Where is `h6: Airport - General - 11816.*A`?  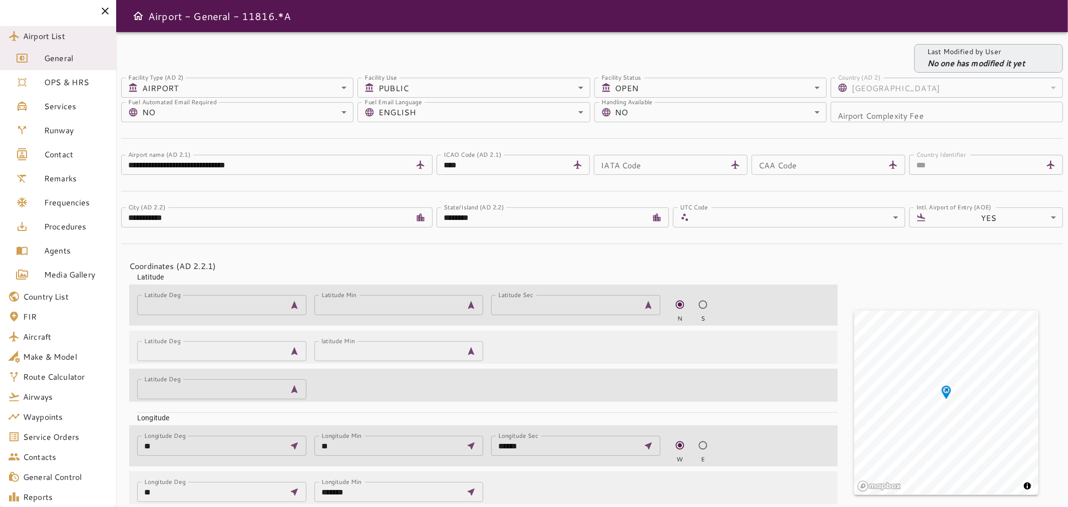 h6: Airport - General - 11816.*A is located at coordinates (219, 16).